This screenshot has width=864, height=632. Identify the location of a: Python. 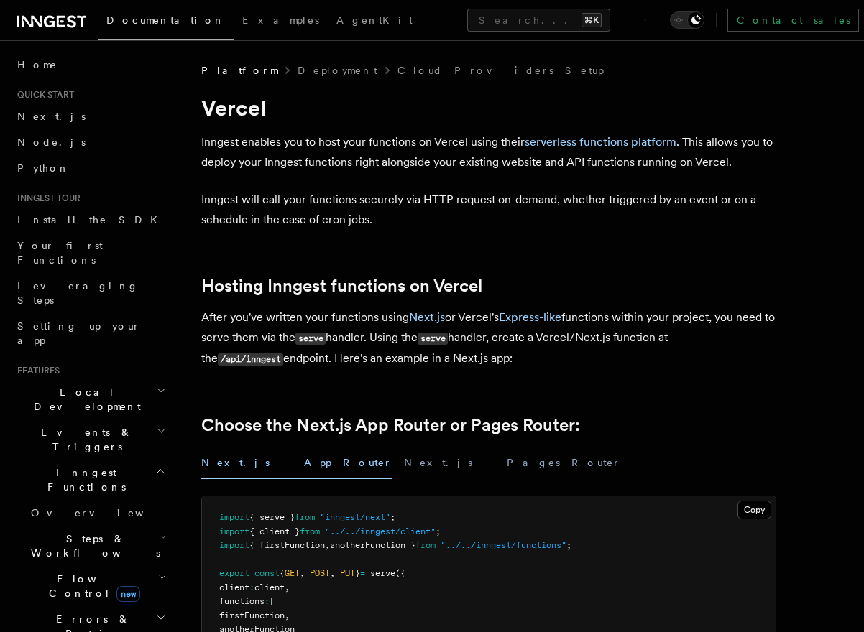
(90, 168).